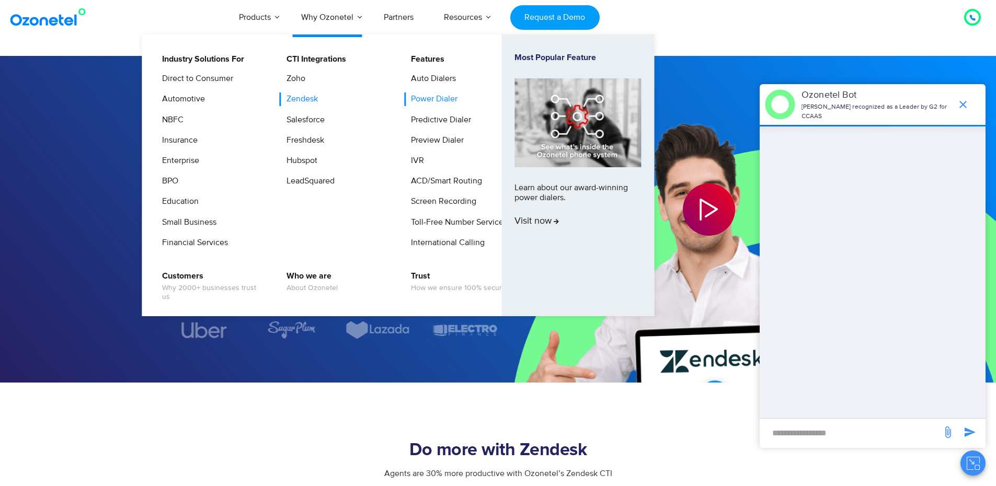 Image resolution: width=996 pixels, height=486 pixels. I want to click on a: Zendesk, so click(300, 99).